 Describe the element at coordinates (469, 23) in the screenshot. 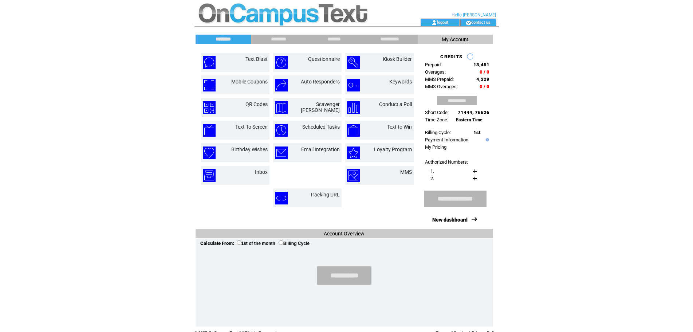

I see `img: contact_us_icon.gif` at that location.